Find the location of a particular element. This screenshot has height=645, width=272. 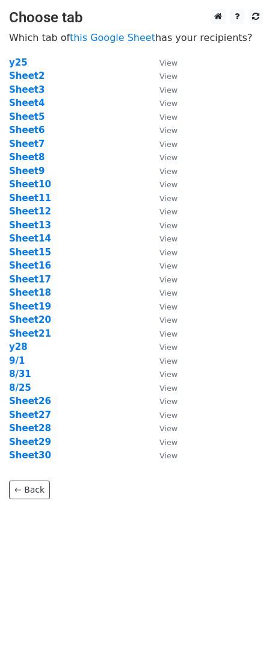

a: this Google Sheet is located at coordinates (113, 37).